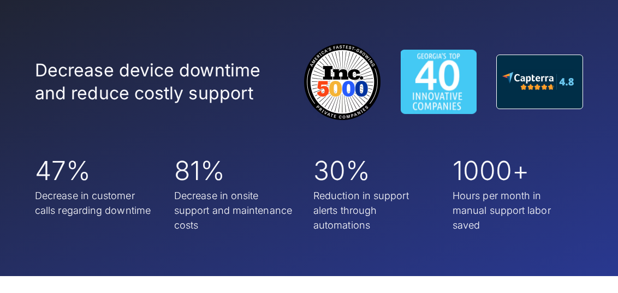  I want to click on div: 30%, so click(373, 171).